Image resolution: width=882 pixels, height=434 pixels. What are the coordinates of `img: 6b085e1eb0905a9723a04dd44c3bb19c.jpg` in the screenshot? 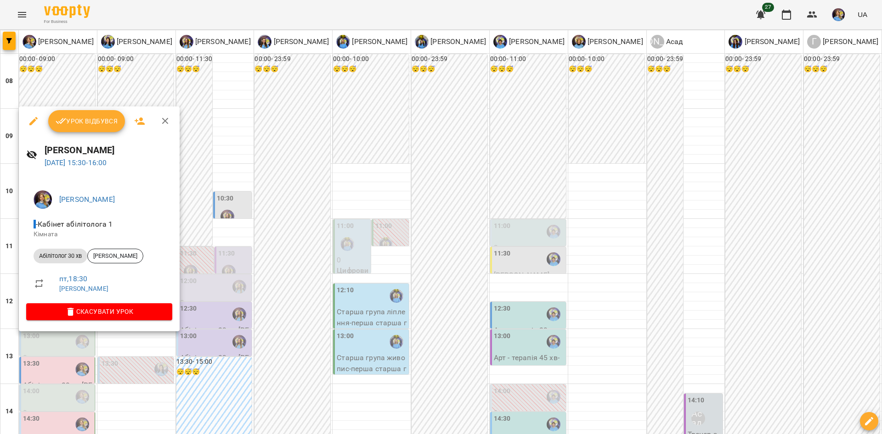 It's located at (43, 200).